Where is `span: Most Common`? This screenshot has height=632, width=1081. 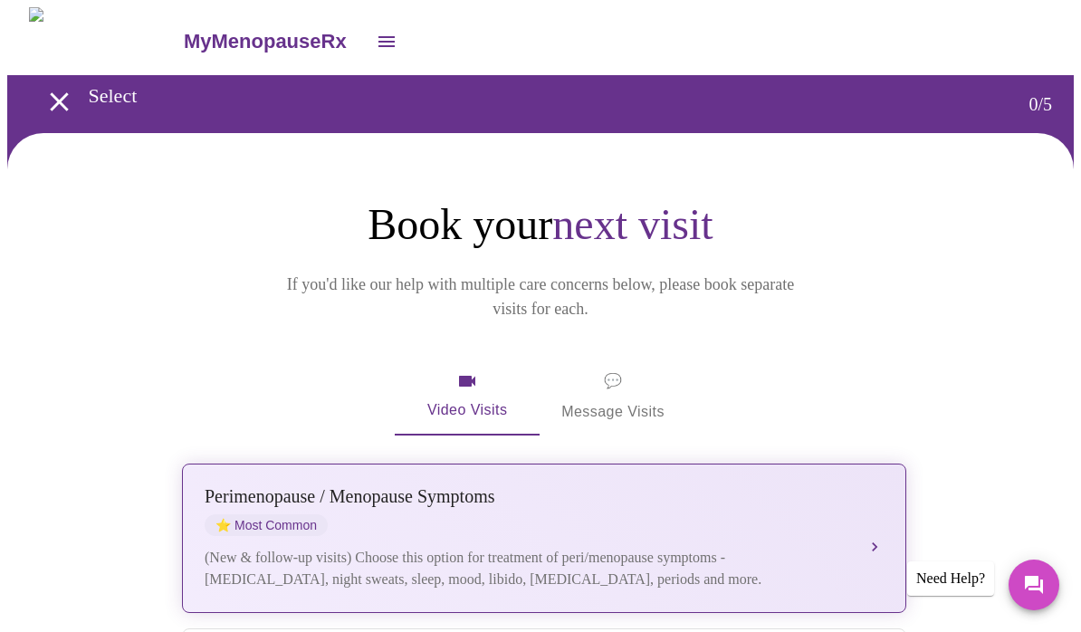 span: Most Common is located at coordinates (266, 525).